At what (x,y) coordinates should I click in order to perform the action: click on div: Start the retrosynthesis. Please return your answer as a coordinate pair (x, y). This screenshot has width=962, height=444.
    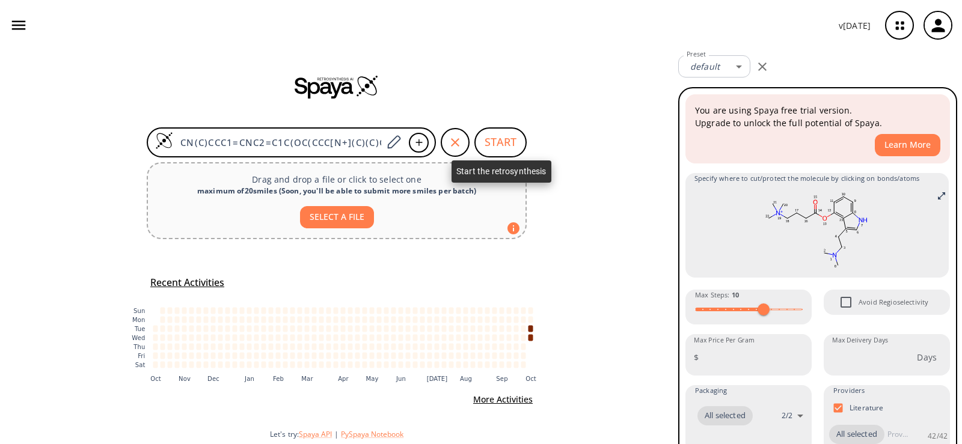
    Looking at the image, I should click on (501, 171).